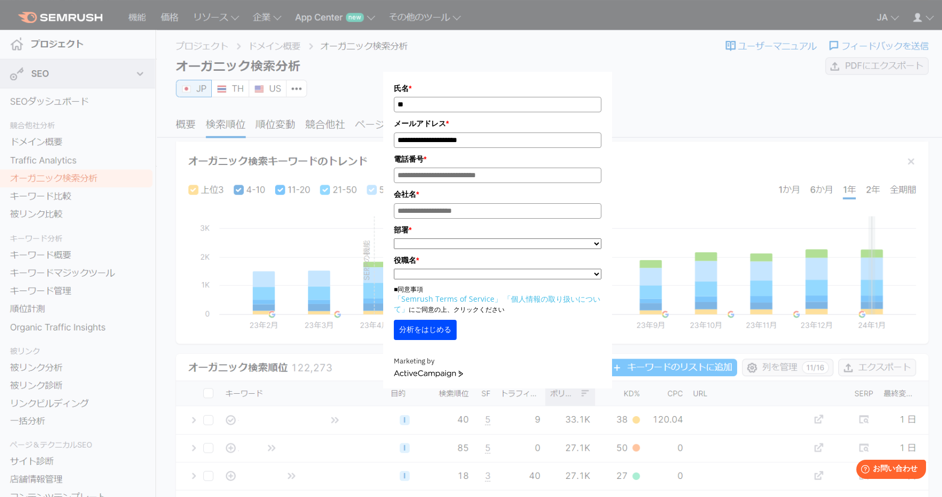  I want to click on div: Marketing by, so click(498, 361).